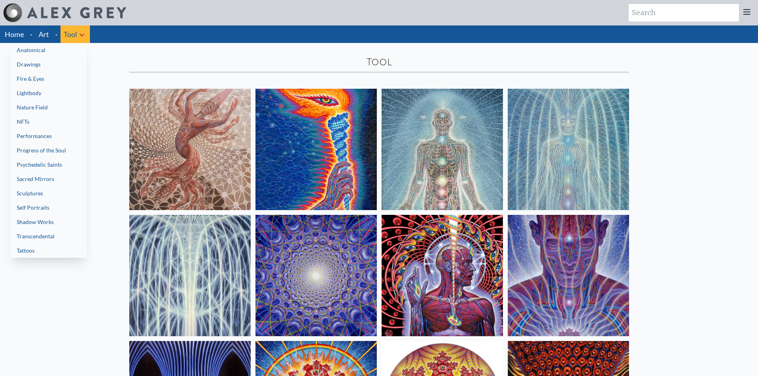 This screenshot has height=376, width=758. I want to click on a: NFTs, so click(49, 122).